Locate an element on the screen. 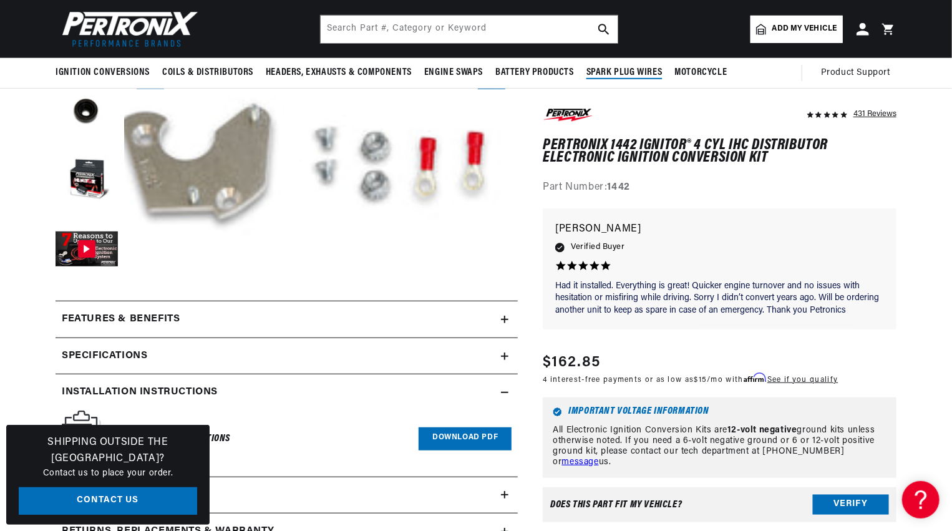  div: 431 Reviews is located at coordinates (875, 114).